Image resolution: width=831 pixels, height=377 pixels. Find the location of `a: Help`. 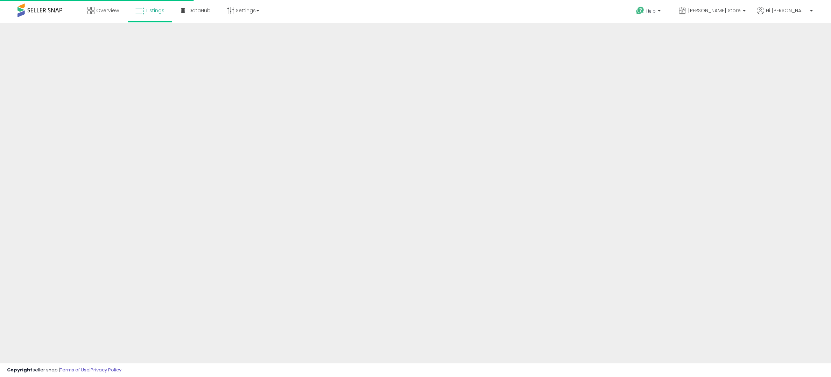

a: Help is located at coordinates (649, 12).